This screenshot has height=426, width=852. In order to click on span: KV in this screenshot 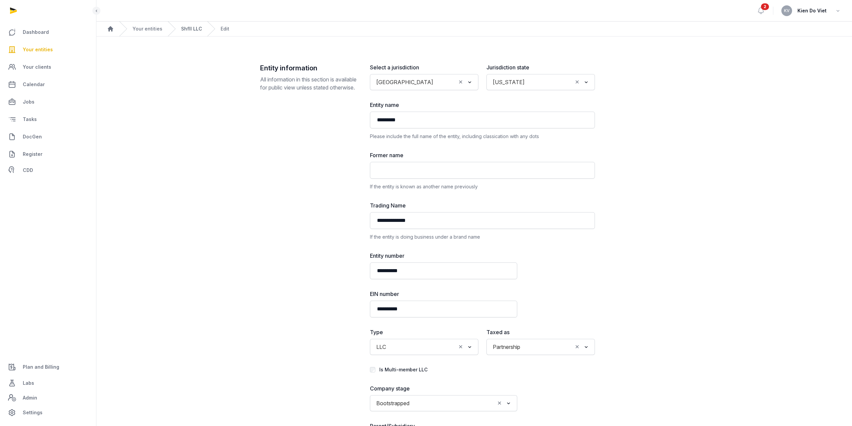, I will do `click(787, 11)`.